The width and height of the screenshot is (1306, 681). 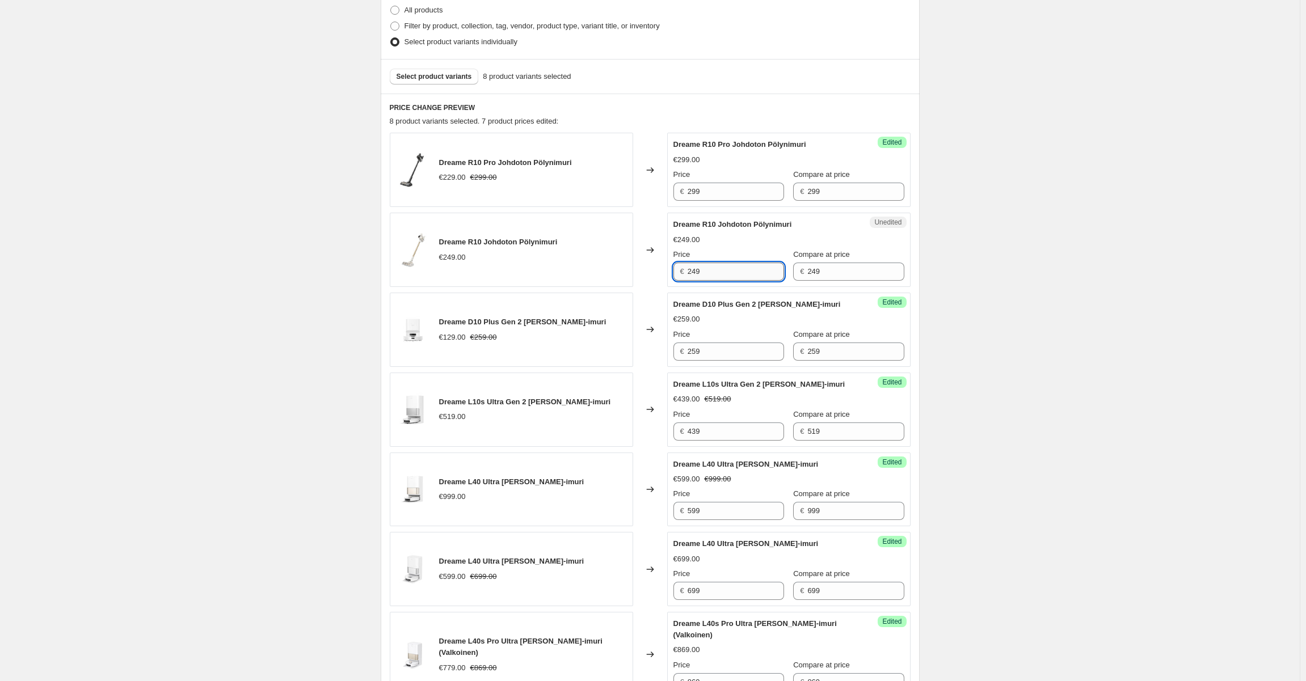 I want to click on div: €699.00, so click(x=686, y=559).